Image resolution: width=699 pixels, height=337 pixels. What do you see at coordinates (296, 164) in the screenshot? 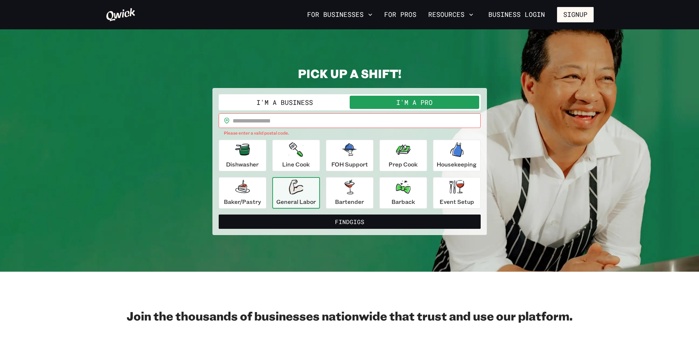
I see `p: Line Cook` at bounding box center [296, 164].